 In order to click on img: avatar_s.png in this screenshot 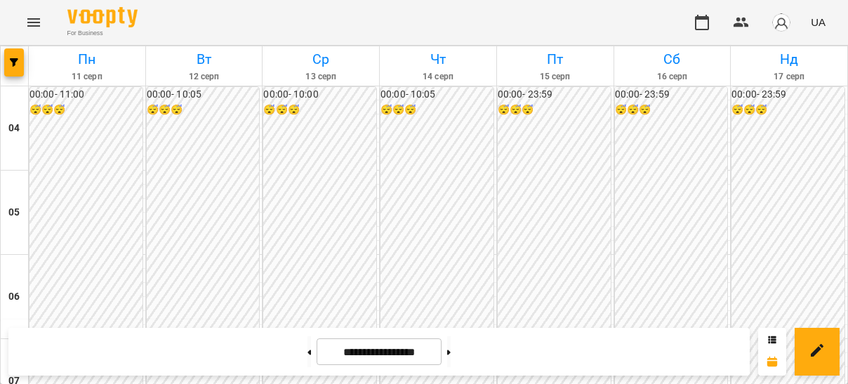, I will do `click(781, 22)`.